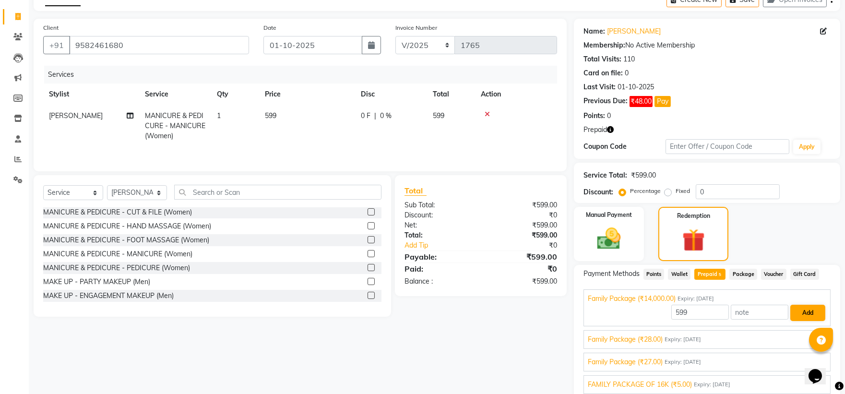 This screenshot has width=845, height=394. I want to click on button: Add, so click(808, 313).